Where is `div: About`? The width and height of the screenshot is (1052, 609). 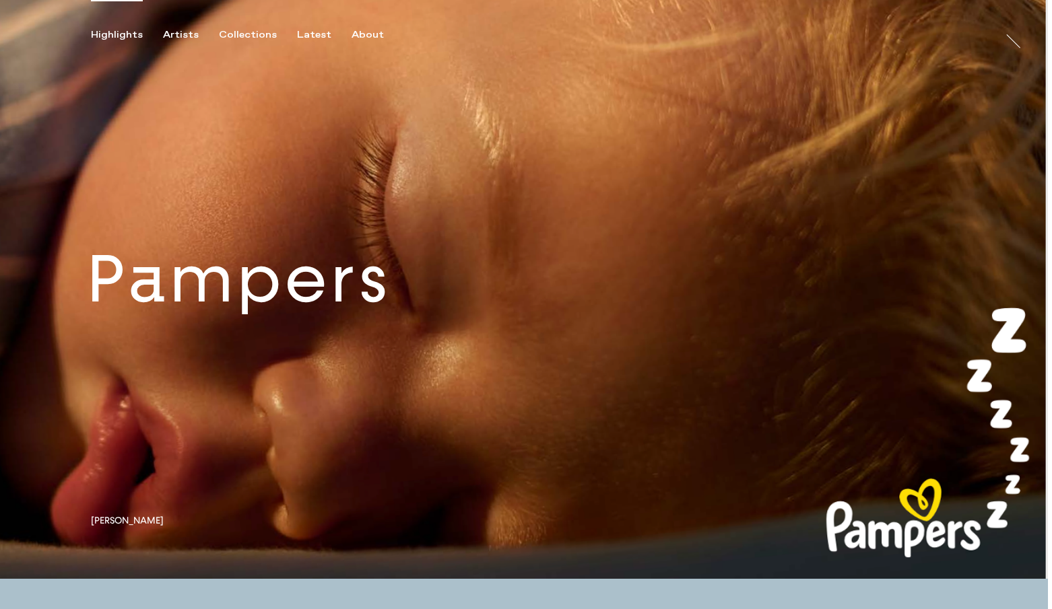
div: About is located at coordinates (368, 35).